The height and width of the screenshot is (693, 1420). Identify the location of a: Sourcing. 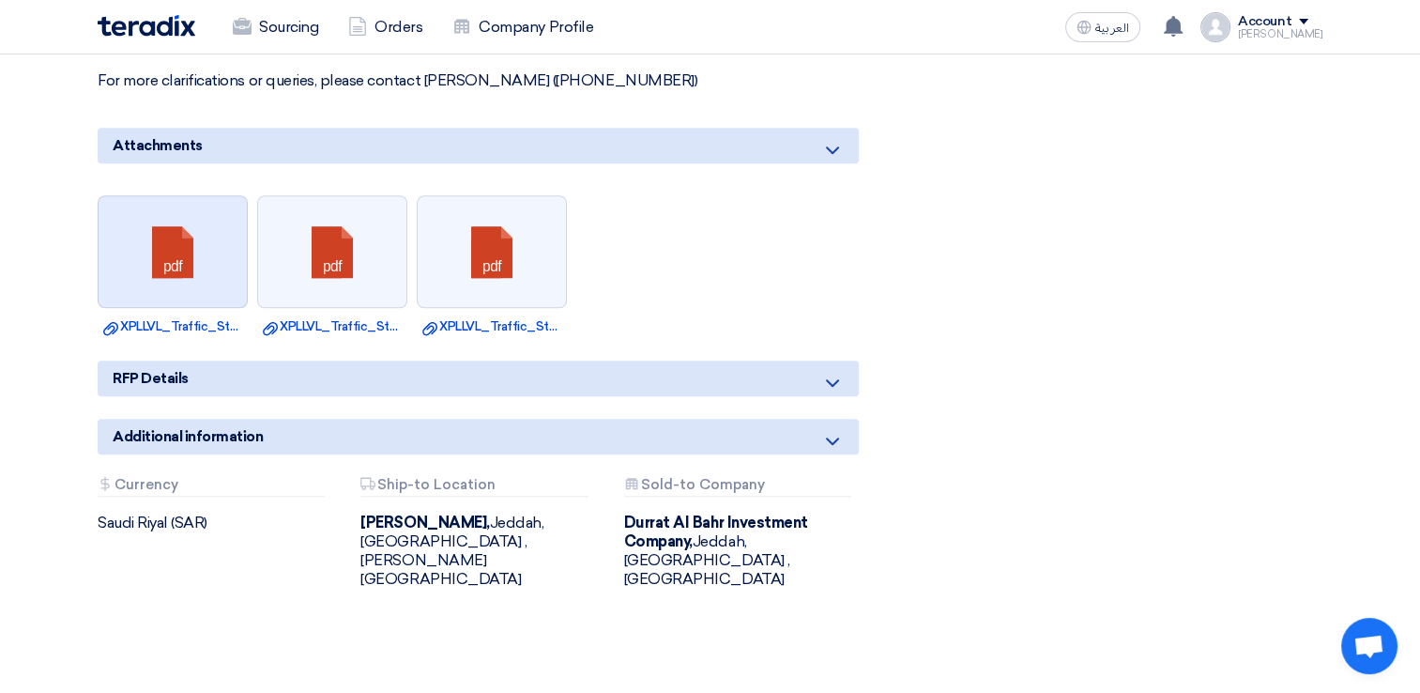
(275, 27).